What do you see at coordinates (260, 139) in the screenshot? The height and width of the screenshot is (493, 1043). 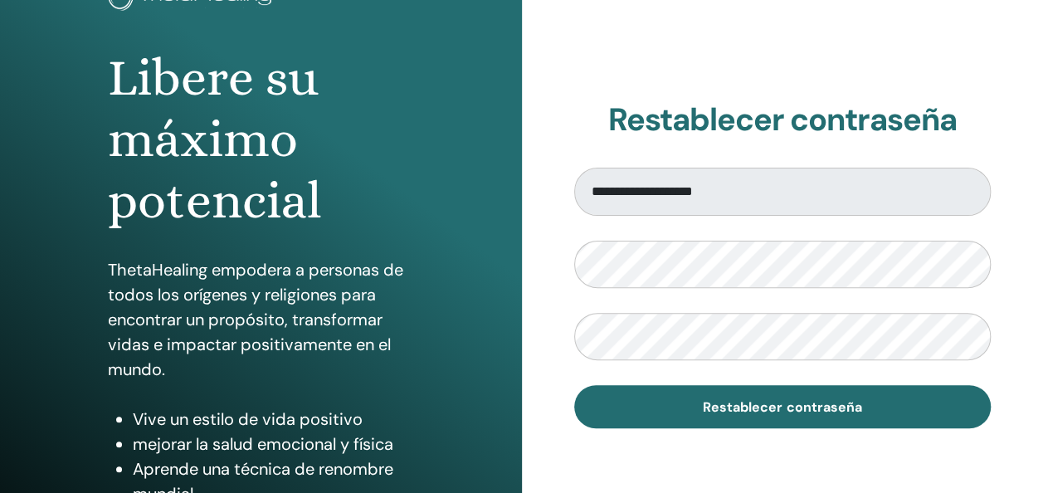 I see `h1: Libere su máximo potencial` at bounding box center [260, 139].